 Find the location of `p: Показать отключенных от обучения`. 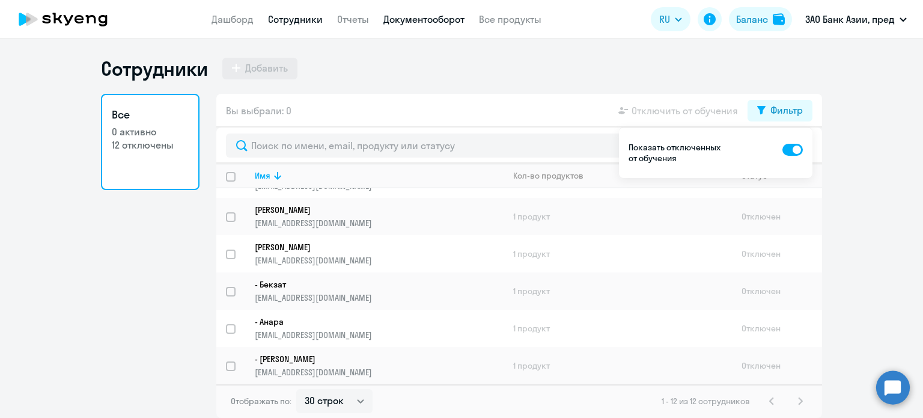

p: Показать отключенных от обучения is located at coordinates (676, 153).